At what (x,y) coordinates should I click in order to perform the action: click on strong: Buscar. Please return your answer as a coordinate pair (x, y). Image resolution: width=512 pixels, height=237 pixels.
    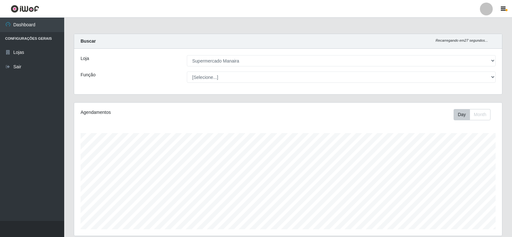
    Looking at the image, I should click on (88, 41).